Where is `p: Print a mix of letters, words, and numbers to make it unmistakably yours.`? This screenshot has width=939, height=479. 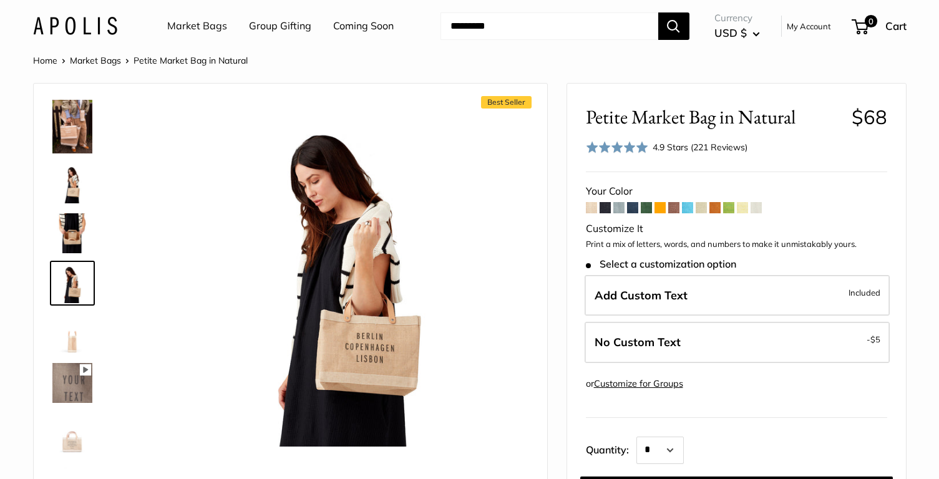
p: Print a mix of letters, words, and numbers to make it unmistakably yours. is located at coordinates (736, 244).